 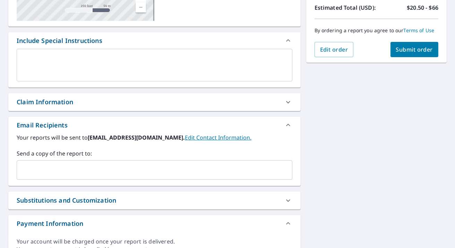 What do you see at coordinates (334, 50) in the screenshot?
I see `button: Edit order` at bounding box center [334, 50].